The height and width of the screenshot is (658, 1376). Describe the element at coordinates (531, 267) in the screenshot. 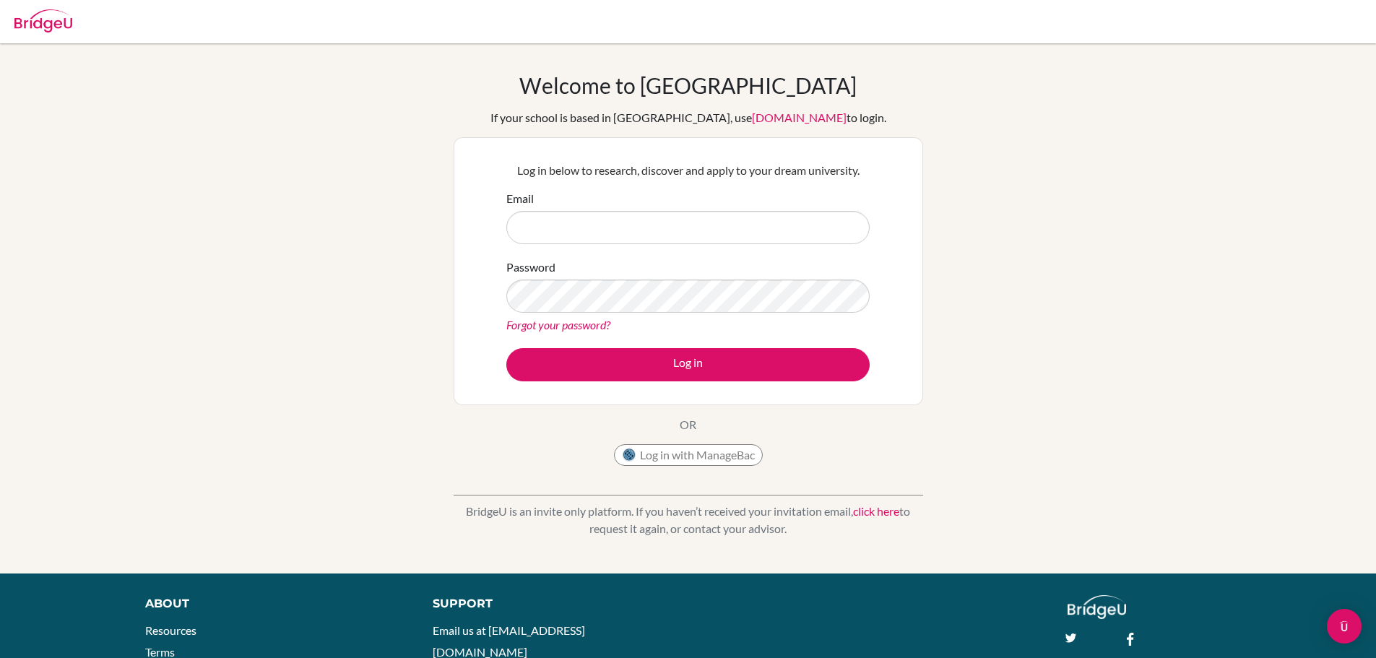

I see `label: Password` at that location.